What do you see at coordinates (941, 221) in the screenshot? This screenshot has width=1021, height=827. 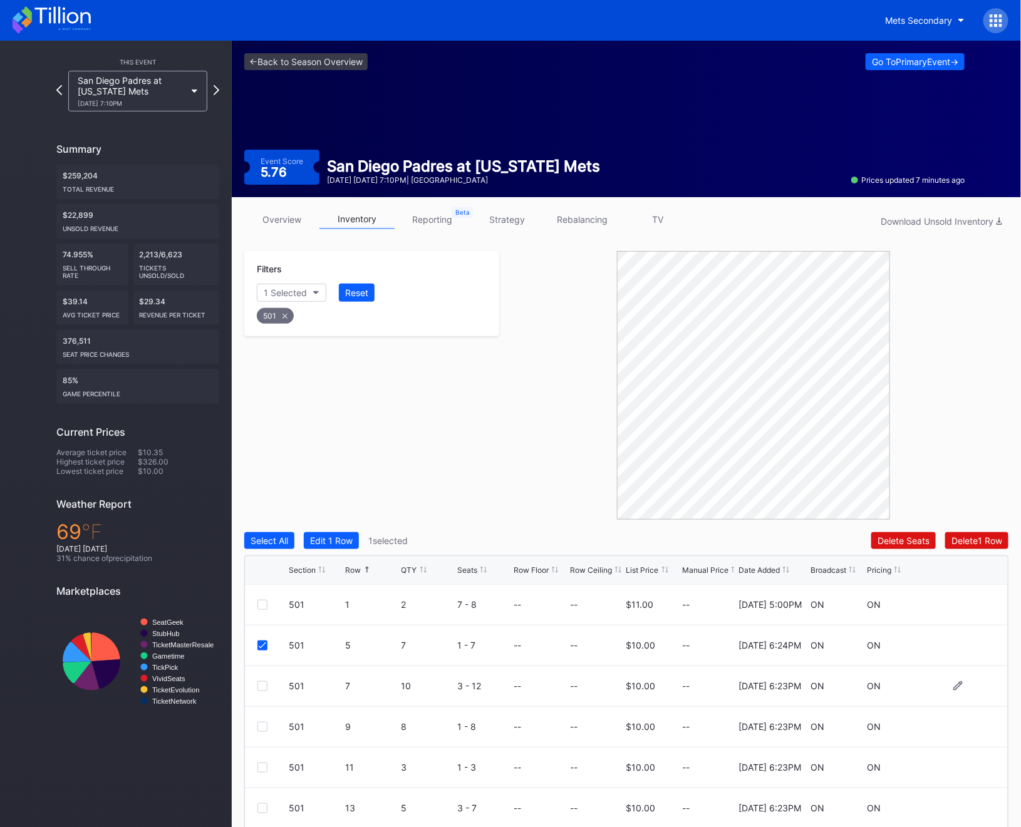 I see `button: Download Unsold Inventory` at bounding box center [941, 221].